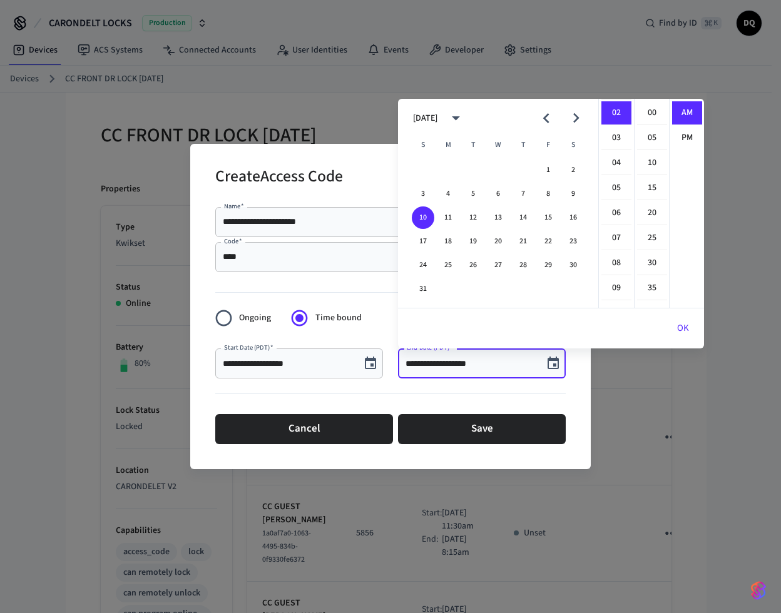  What do you see at coordinates (473, 241) in the screenshot?
I see `button: 19` at bounding box center [473, 241].